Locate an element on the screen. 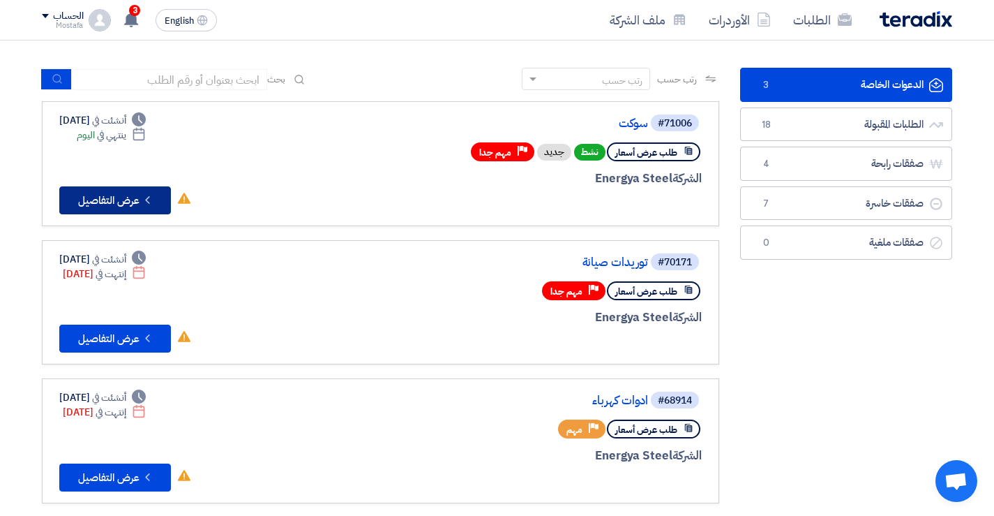  a: الدعوات الخاصة3 is located at coordinates (846, 84).